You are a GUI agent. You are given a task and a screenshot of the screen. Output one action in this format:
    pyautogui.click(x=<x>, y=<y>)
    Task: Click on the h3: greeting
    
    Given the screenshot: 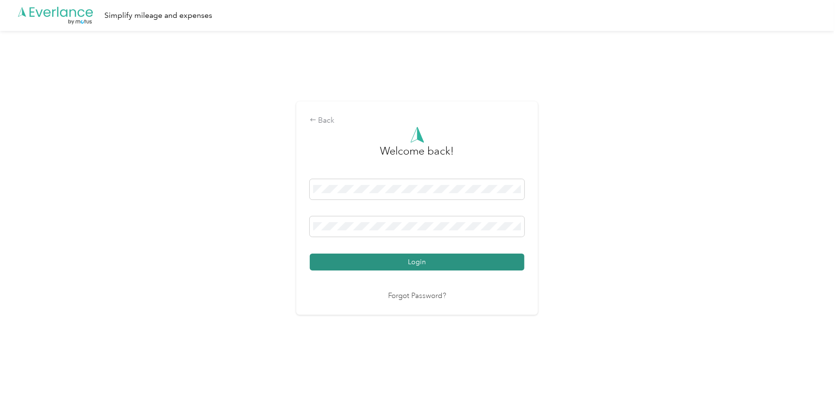 What is the action you would take?
    pyautogui.click(x=417, y=156)
    